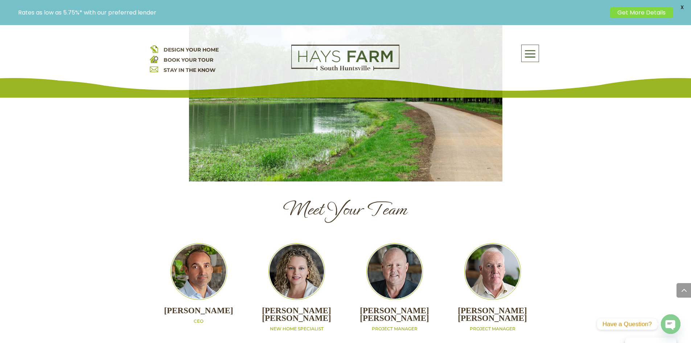 Image resolution: width=691 pixels, height=343 pixels. I want to click on a: BOOK YOUR TOUR, so click(188, 60).